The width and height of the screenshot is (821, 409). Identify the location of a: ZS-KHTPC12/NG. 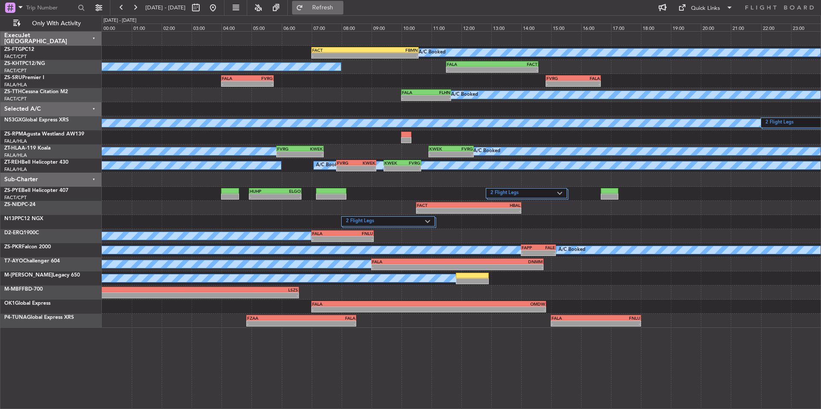
(24, 64).